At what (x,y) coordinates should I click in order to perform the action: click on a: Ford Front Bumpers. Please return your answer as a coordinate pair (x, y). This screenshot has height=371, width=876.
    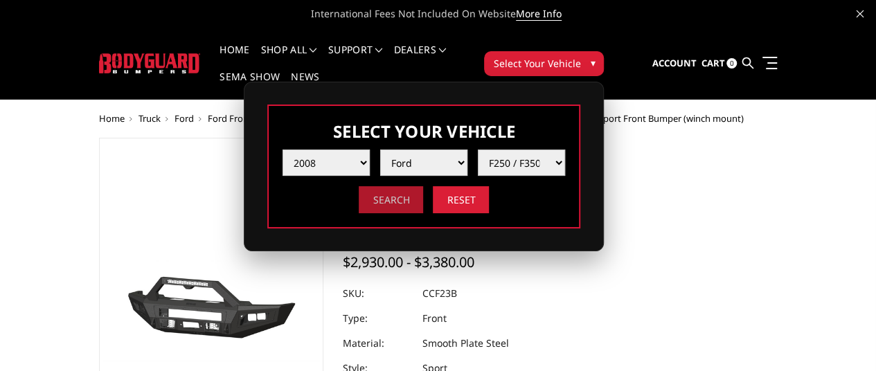
    Looking at the image, I should click on (249, 118).